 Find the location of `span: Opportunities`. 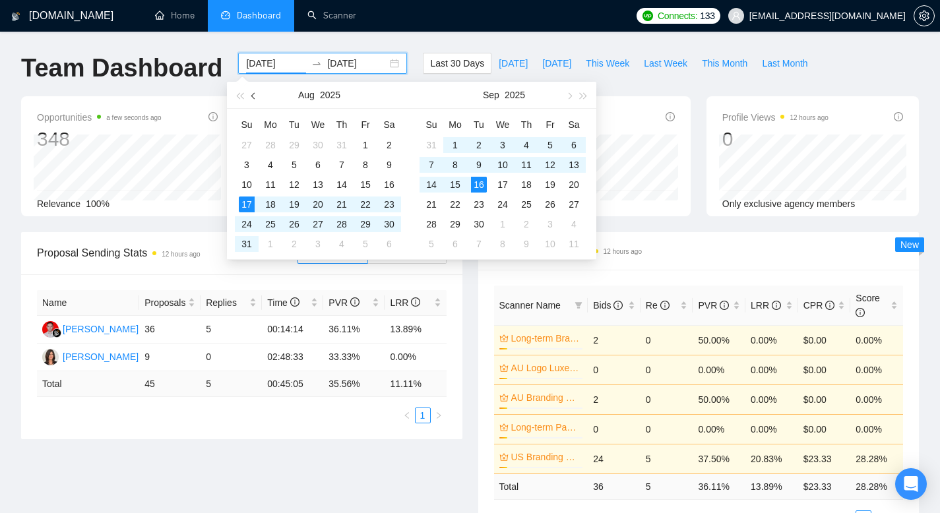

span: Opportunities is located at coordinates (99, 117).